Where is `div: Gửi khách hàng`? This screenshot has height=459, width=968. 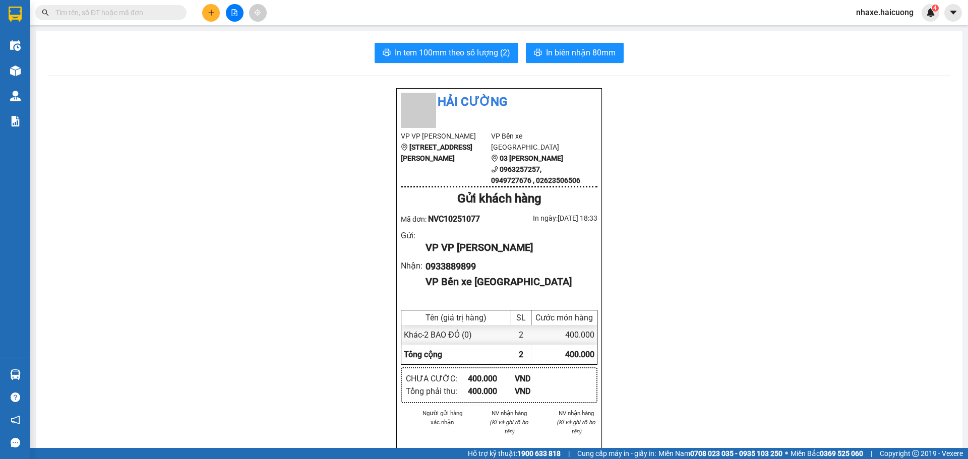 div: Gửi khách hàng is located at coordinates (499, 199).